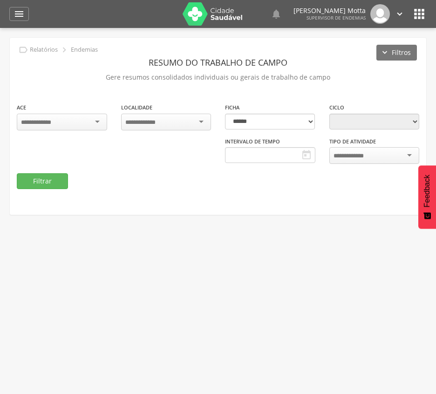 The height and width of the screenshot is (394, 436). What do you see at coordinates (84, 50) in the screenshot?
I see `p: Endemias` at bounding box center [84, 50].